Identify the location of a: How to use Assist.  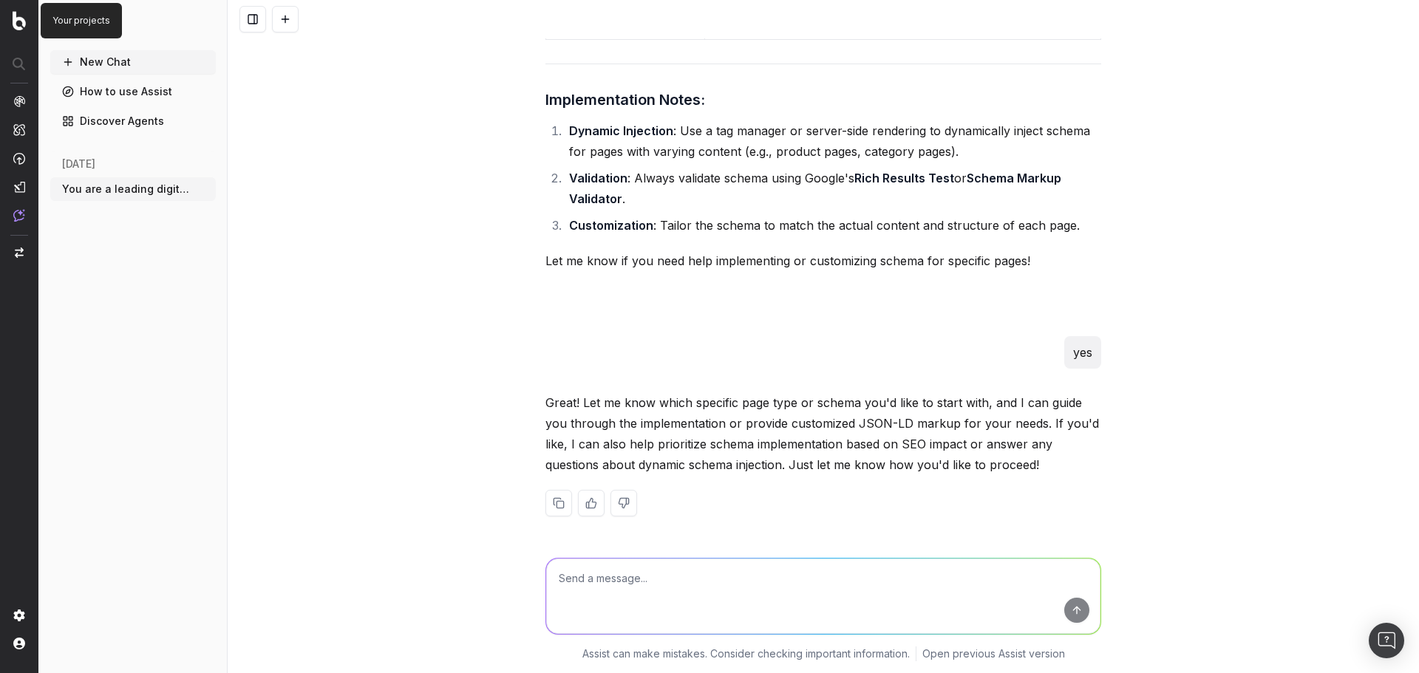
(133, 92).